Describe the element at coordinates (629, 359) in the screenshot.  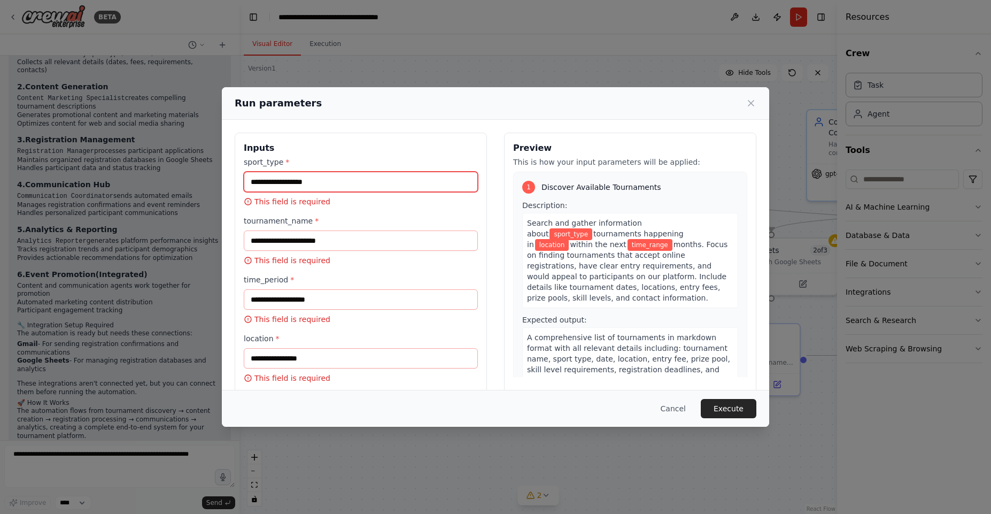
I see `span: A comprehensive list of tournaments in markdown format with all relevant details including: tourn...` at that location.